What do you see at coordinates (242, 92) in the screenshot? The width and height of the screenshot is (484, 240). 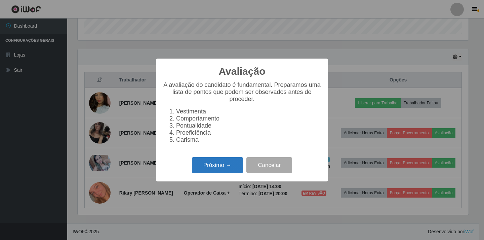 I see `p: A avaliação do candidato é fundamental. Preparamos uma lista de pontos que podem ser observados a...` at bounding box center [242, 92].